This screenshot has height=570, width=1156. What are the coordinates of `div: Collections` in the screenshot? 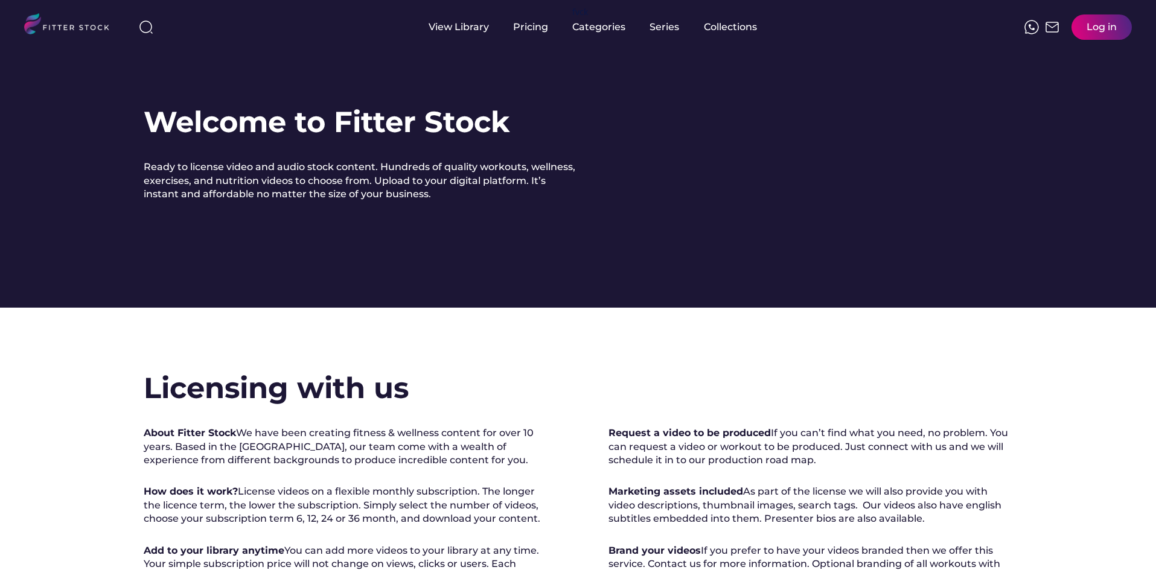 It's located at (730, 27).